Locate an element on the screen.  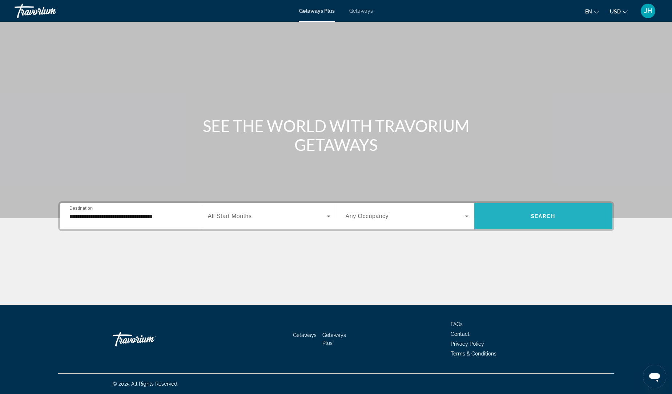
span: en is located at coordinates (588, 12).